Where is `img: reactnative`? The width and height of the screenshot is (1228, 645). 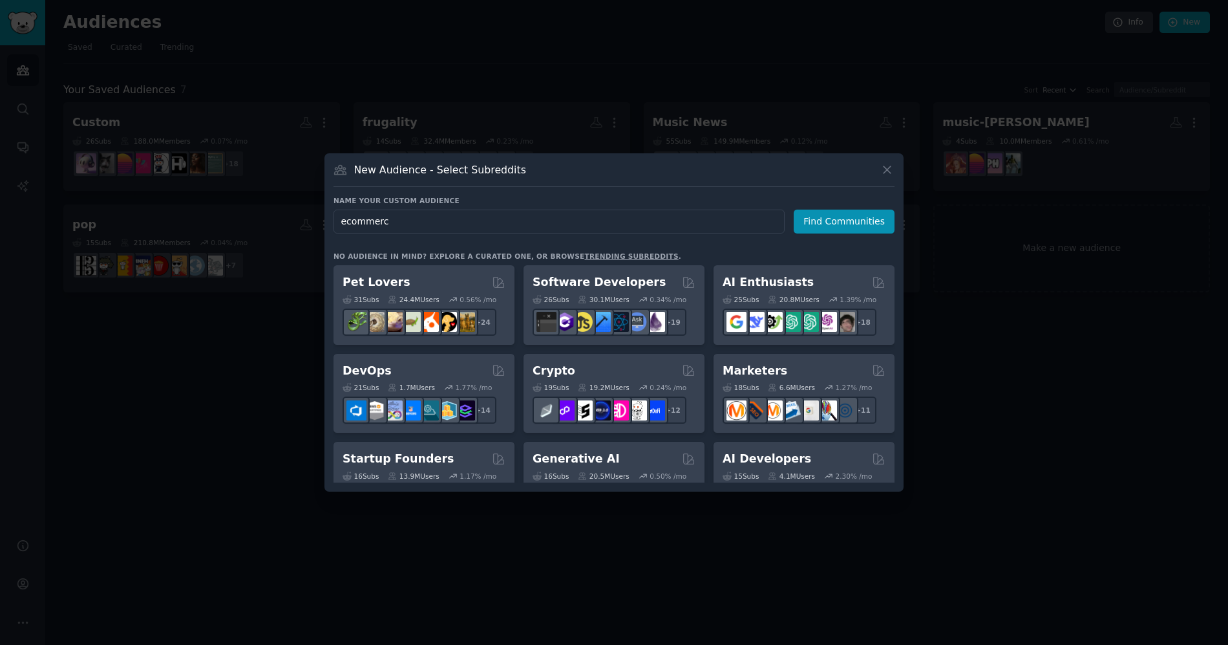 img: reactnative is located at coordinates (619, 321).